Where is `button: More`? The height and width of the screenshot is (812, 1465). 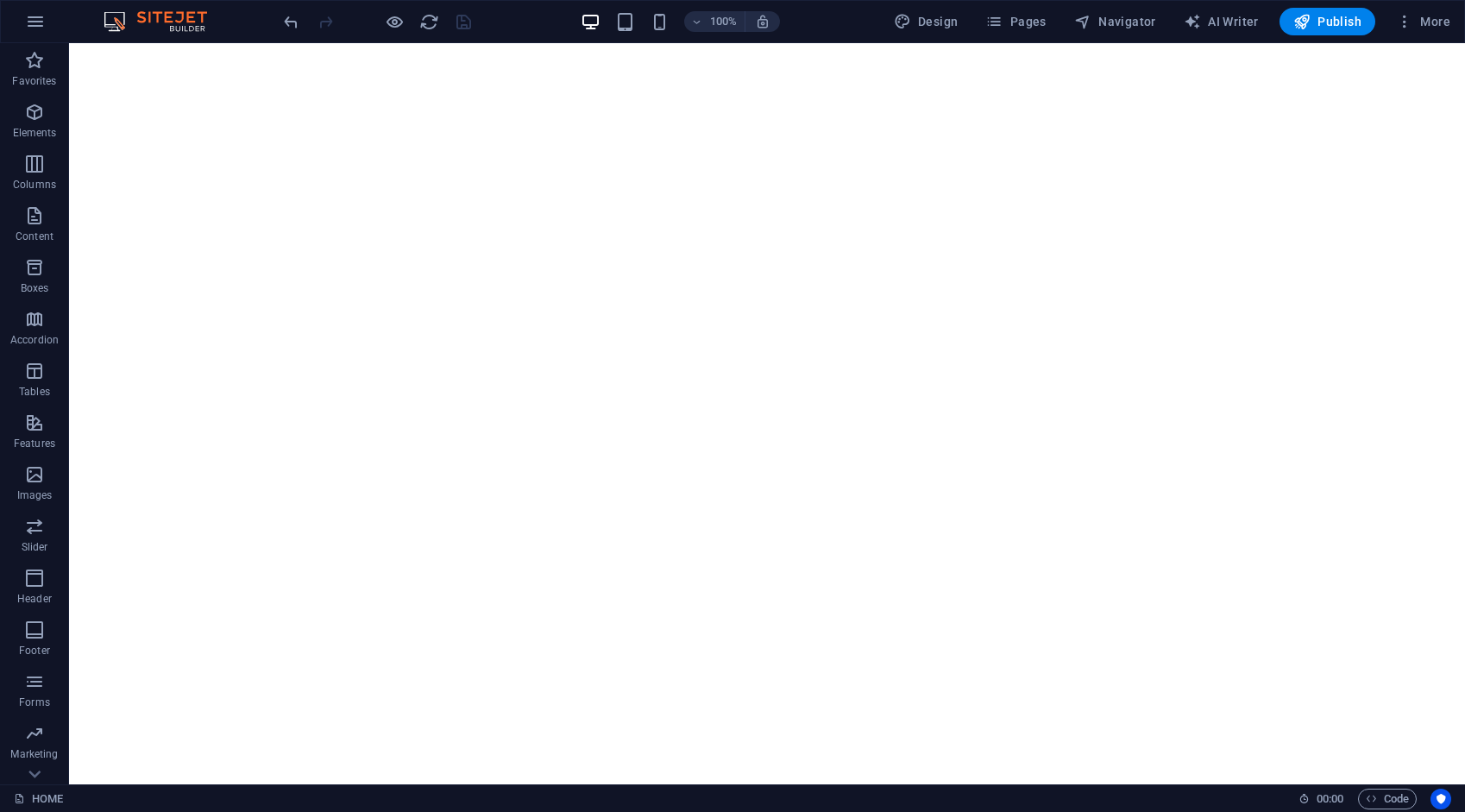
button: More is located at coordinates (1423, 21).